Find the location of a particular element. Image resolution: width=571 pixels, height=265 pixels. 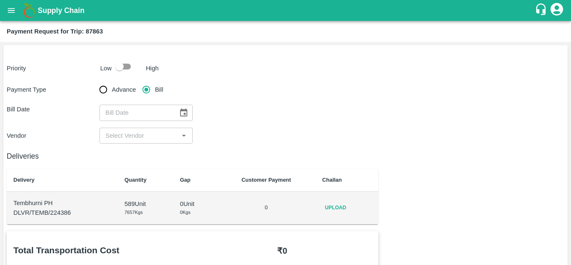

p: 589 Unit is located at coordinates (145, 204).